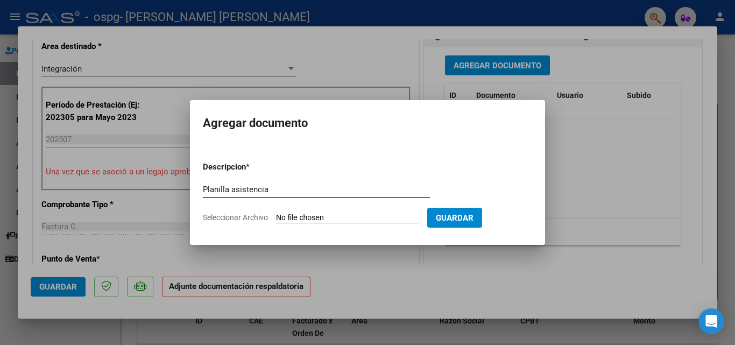 This screenshot has width=735, height=345. Describe the element at coordinates (455, 217) in the screenshot. I see `button: Guardar` at that location.